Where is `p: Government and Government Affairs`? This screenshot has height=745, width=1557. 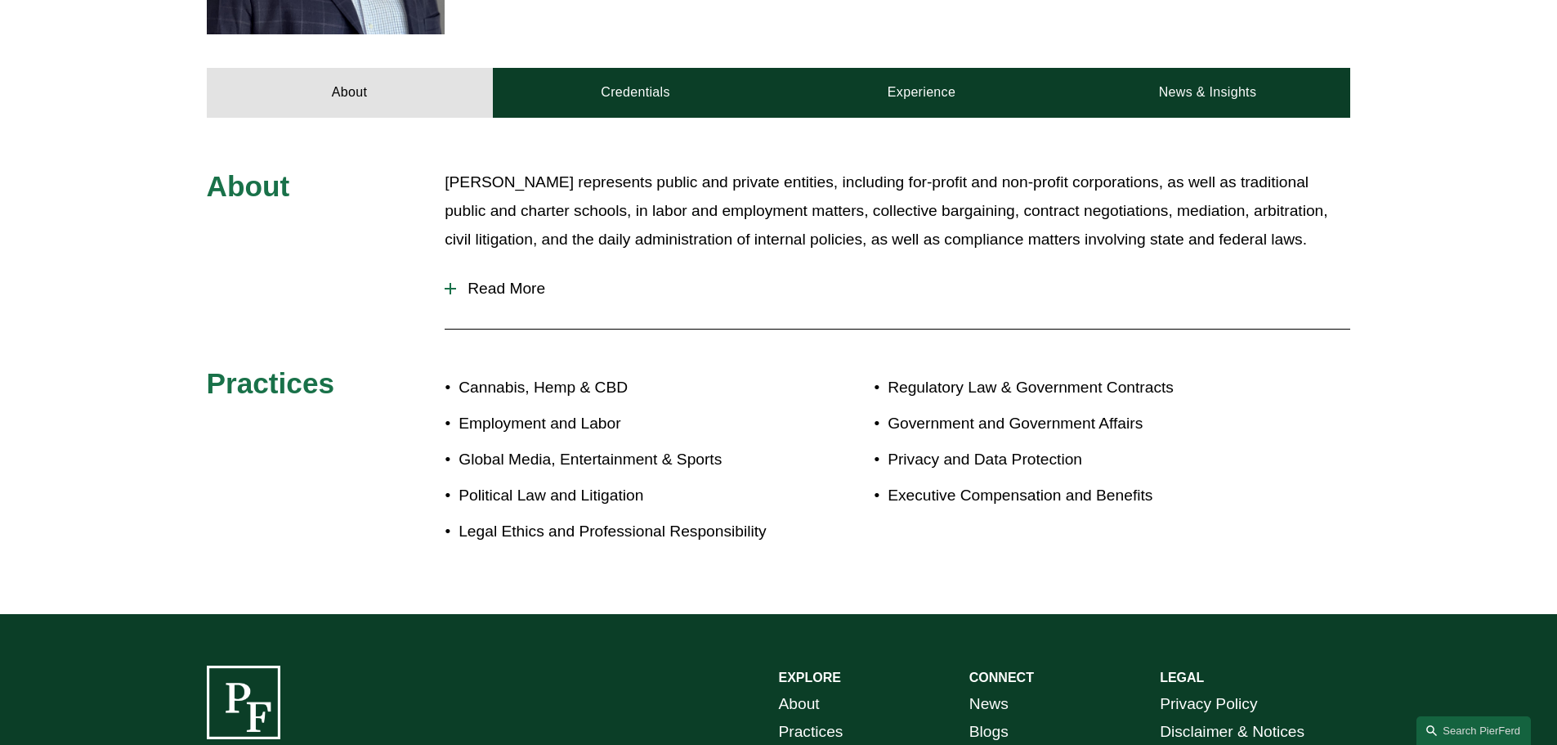 p: Government and Government Affairs is located at coordinates (1072, 423).